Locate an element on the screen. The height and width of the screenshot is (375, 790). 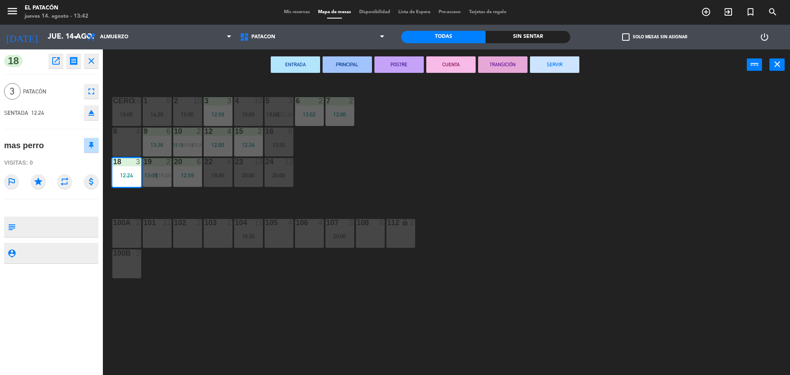
div: 16 is located at coordinates (265, 131).